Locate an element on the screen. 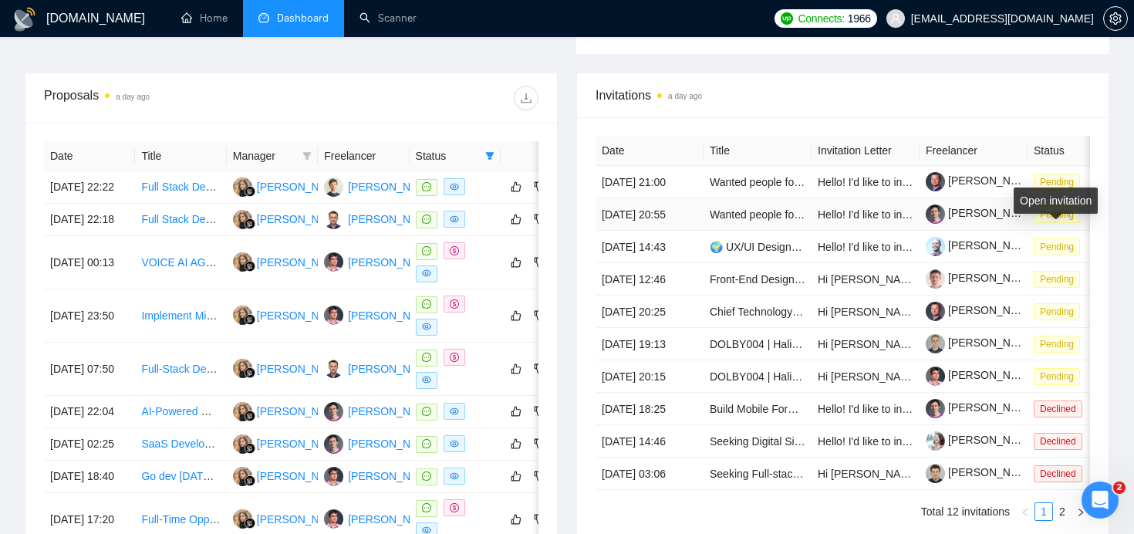 Image resolution: width=1134 pixels, height=534 pixels. li: Total 12 invitations is located at coordinates (965, 512).